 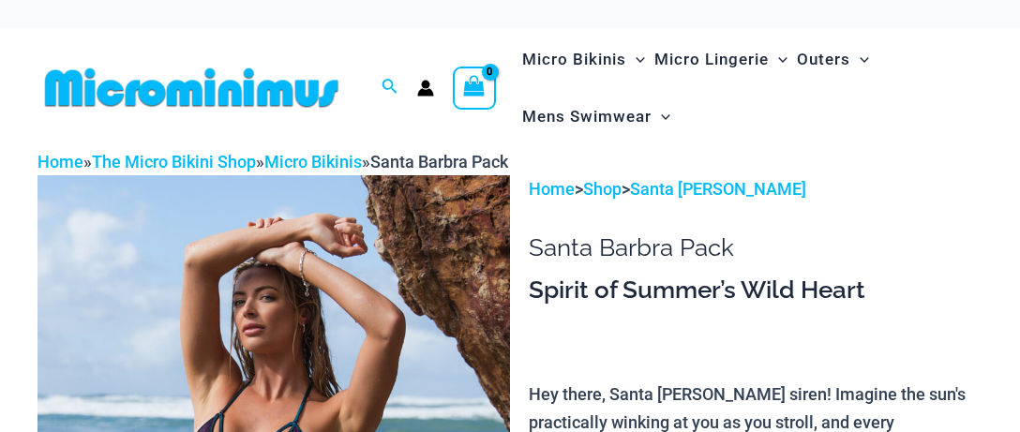 I want to click on span: Outers, so click(x=823, y=59).